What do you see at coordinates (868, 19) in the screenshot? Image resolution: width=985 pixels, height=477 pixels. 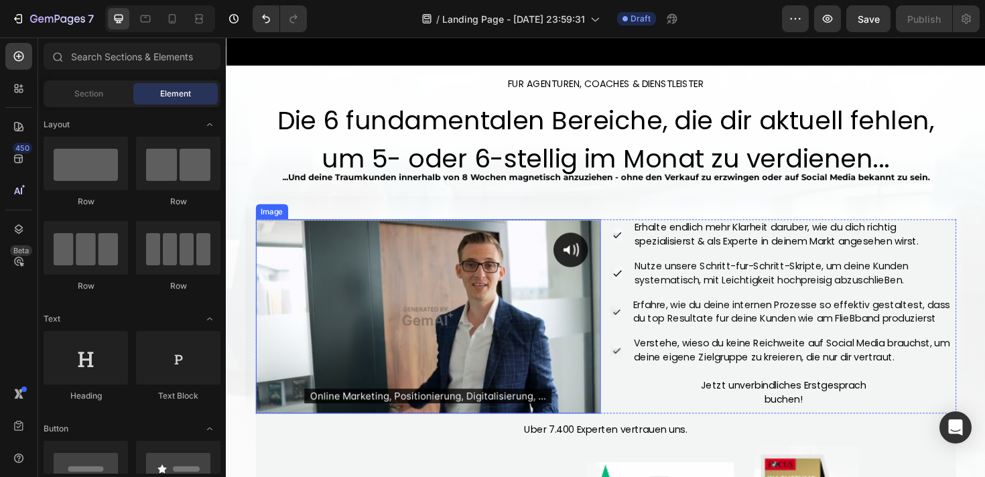 I see `button: Save` at bounding box center [868, 19].